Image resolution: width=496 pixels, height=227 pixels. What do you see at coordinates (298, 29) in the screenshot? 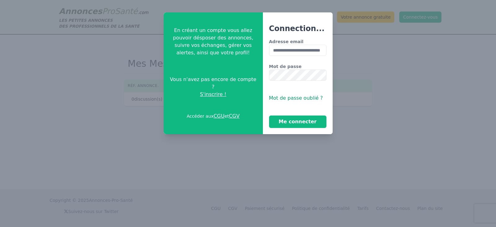
I see `h3: Connection...` at bounding box center [298, 29].